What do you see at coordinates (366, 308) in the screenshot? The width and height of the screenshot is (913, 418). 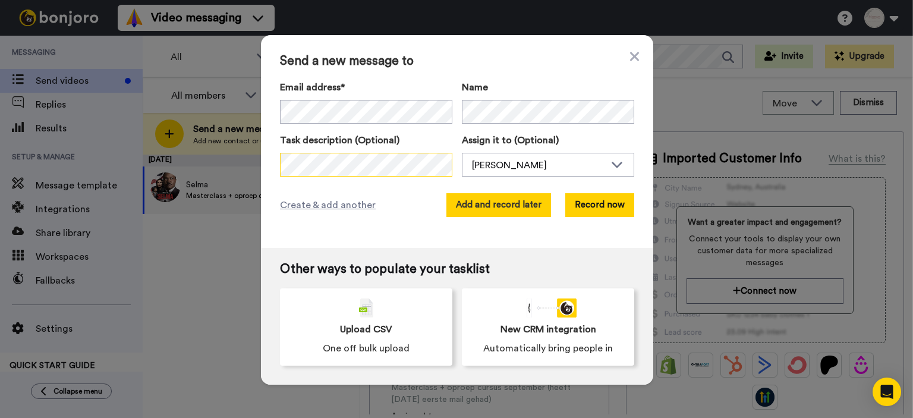 I see `img: csv-grey.png` at bounding box center [366, 308].